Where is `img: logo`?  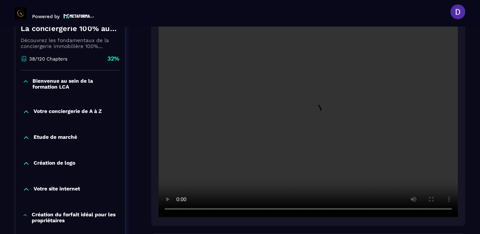 img: logo is located at coordinates (79, 16).